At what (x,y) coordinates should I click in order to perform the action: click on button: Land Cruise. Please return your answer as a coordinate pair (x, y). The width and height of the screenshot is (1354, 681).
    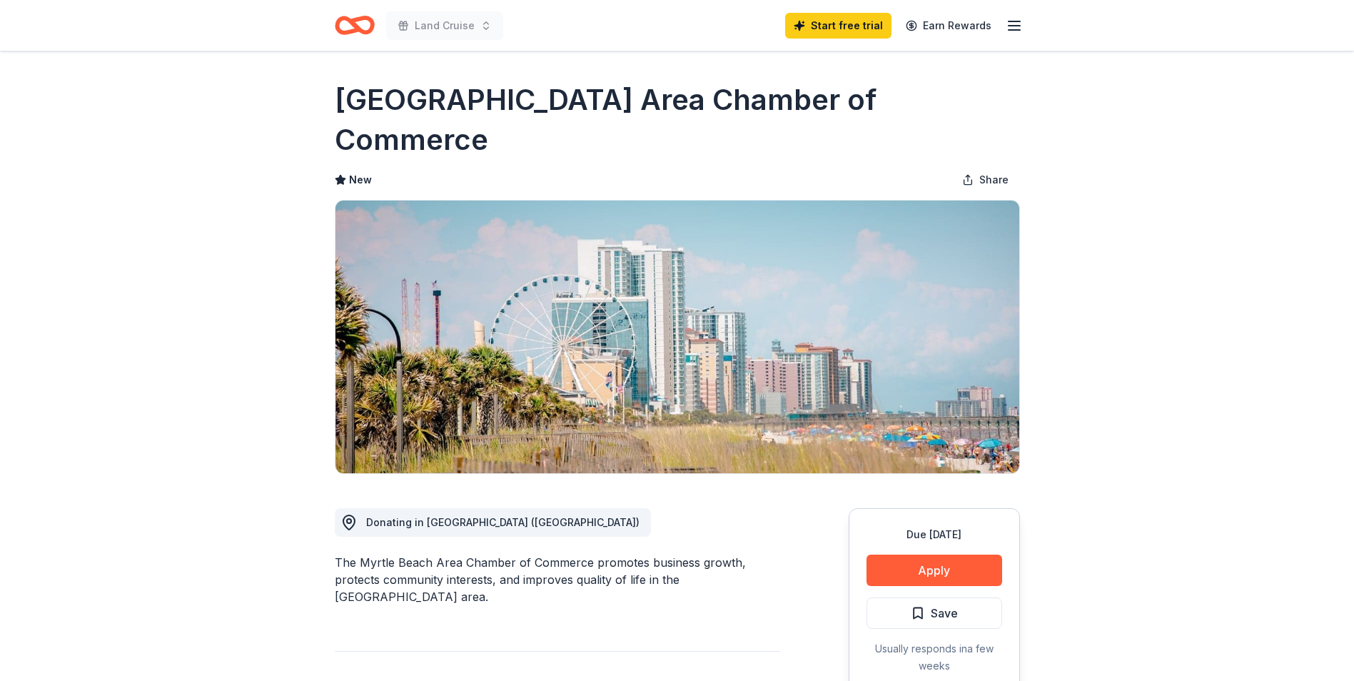
    Looking at the image, I should click on (445, 26).